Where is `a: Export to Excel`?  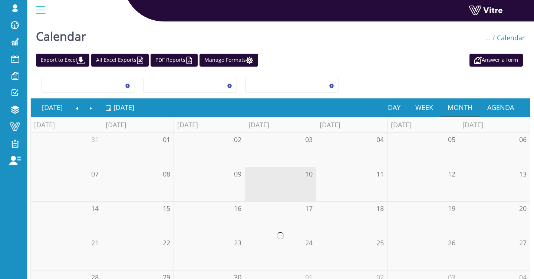
a: Export to Excel is located at coordinates (63, 60).